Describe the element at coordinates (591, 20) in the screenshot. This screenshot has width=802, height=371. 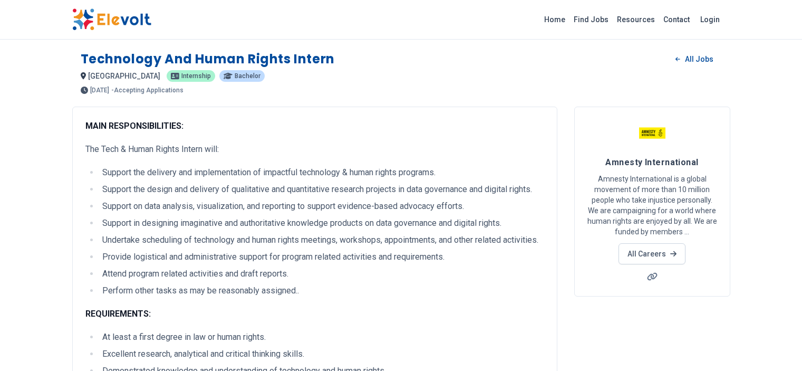
I see `a: Find Jobs` at that location.